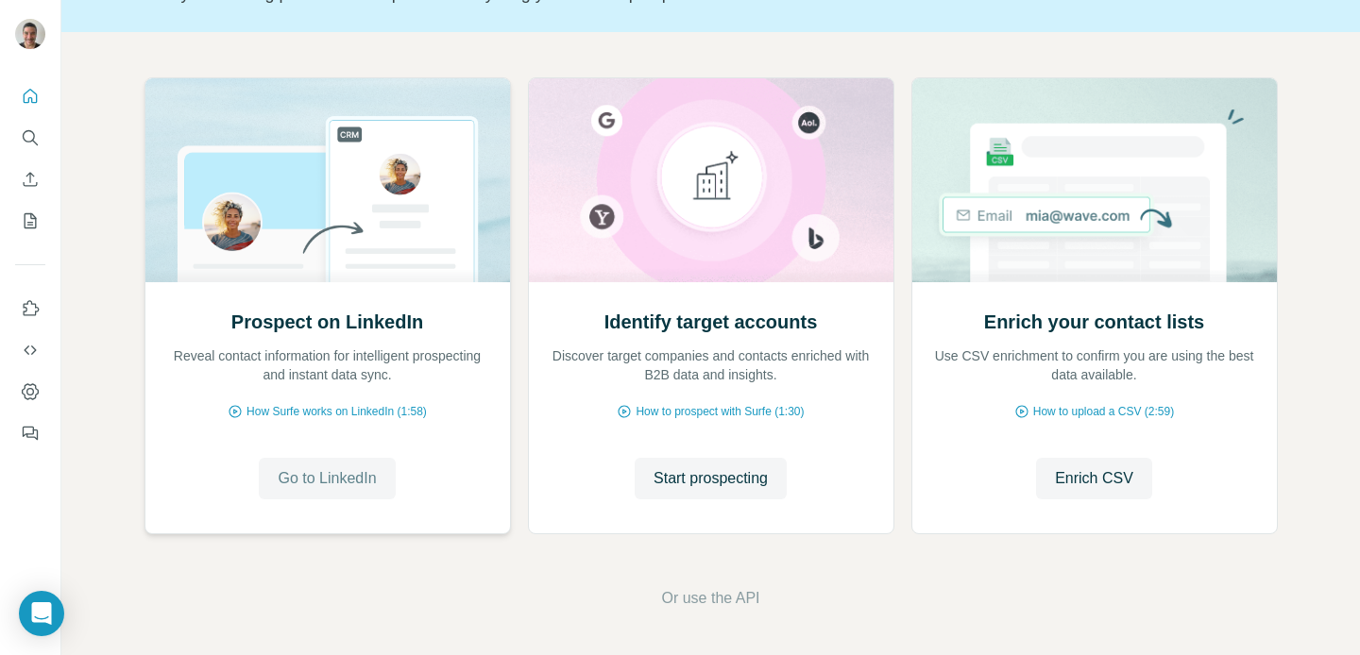  I want to click on button: Start prospecting, so click(710, 479).